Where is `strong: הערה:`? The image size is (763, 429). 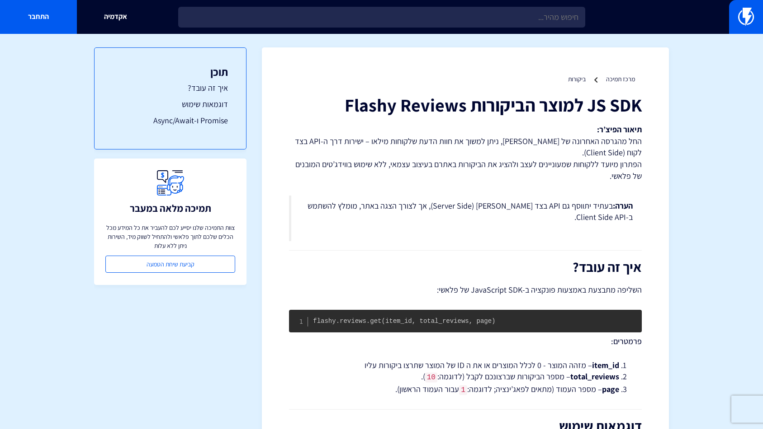
strong: הערה: is located at coordinates (622, 206).